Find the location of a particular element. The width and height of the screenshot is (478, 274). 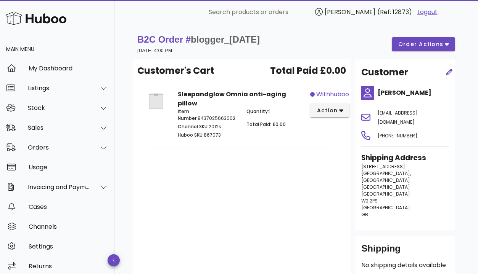

button: order actions is located at coordinates (423, 44).